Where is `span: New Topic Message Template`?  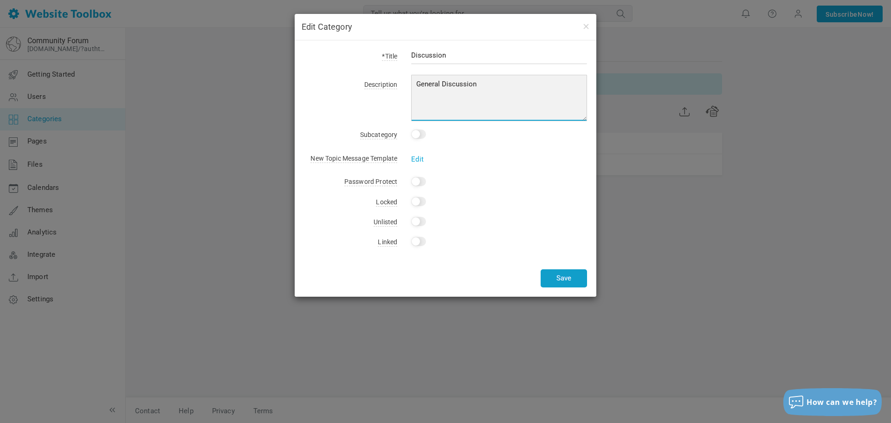 span: New Topic Message Template is located at coordinates (354, 159).